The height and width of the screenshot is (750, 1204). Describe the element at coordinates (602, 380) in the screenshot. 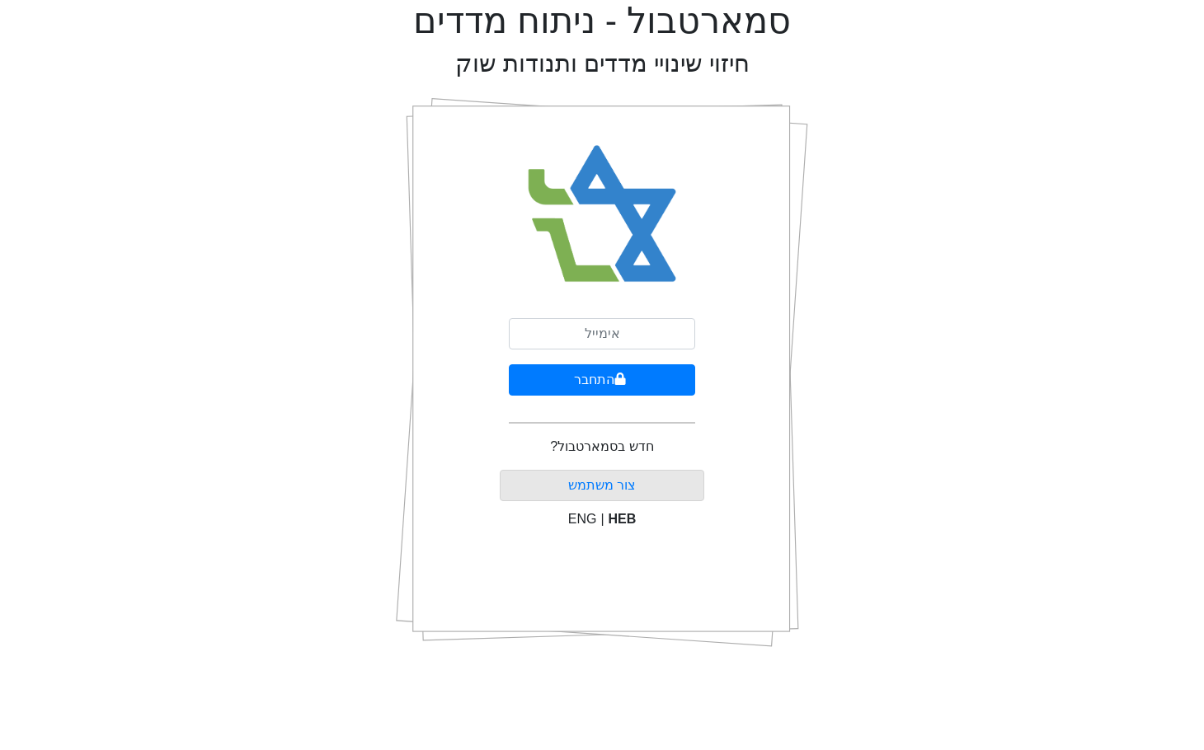

I see `button: התחבר` at that location.